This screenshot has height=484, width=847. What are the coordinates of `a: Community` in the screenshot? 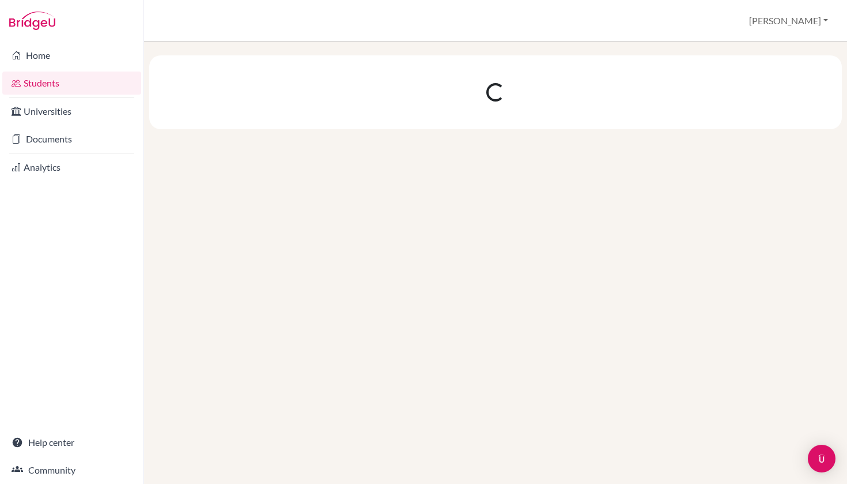 It's located at (71, 470).